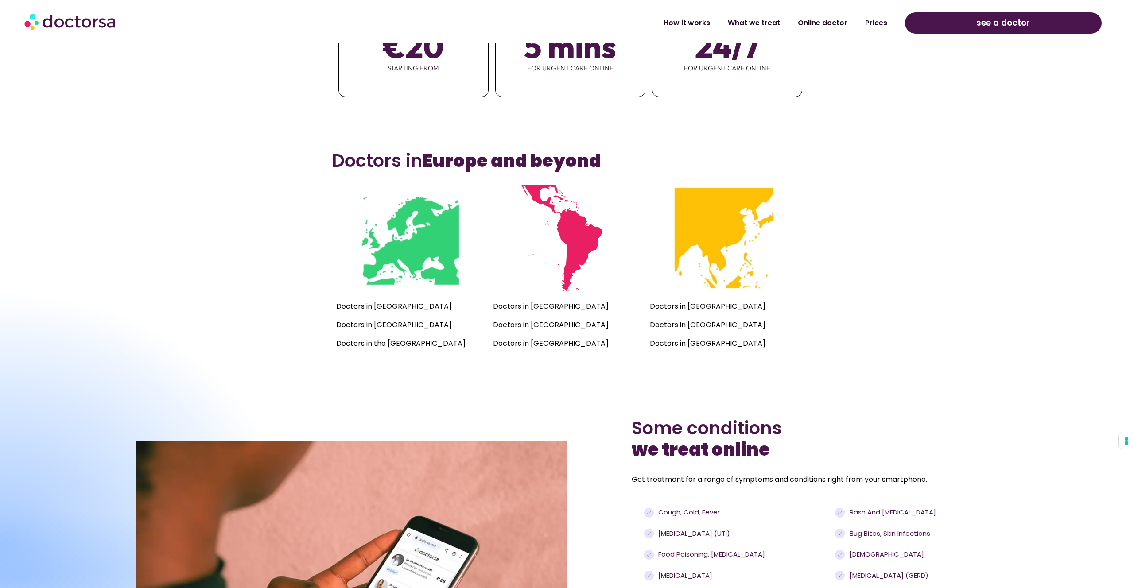  I want to click on h2: Some conditions, so click(815, 439).